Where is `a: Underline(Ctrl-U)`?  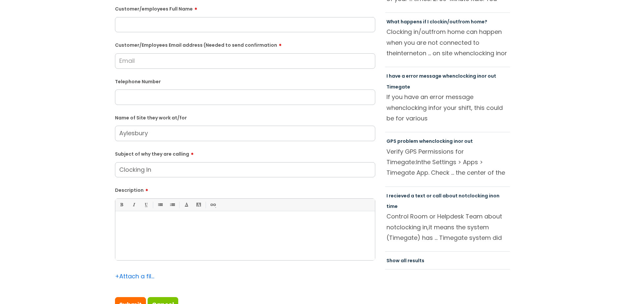
a: Underline(Ctrl-U) is located at coordinates (146, 205).